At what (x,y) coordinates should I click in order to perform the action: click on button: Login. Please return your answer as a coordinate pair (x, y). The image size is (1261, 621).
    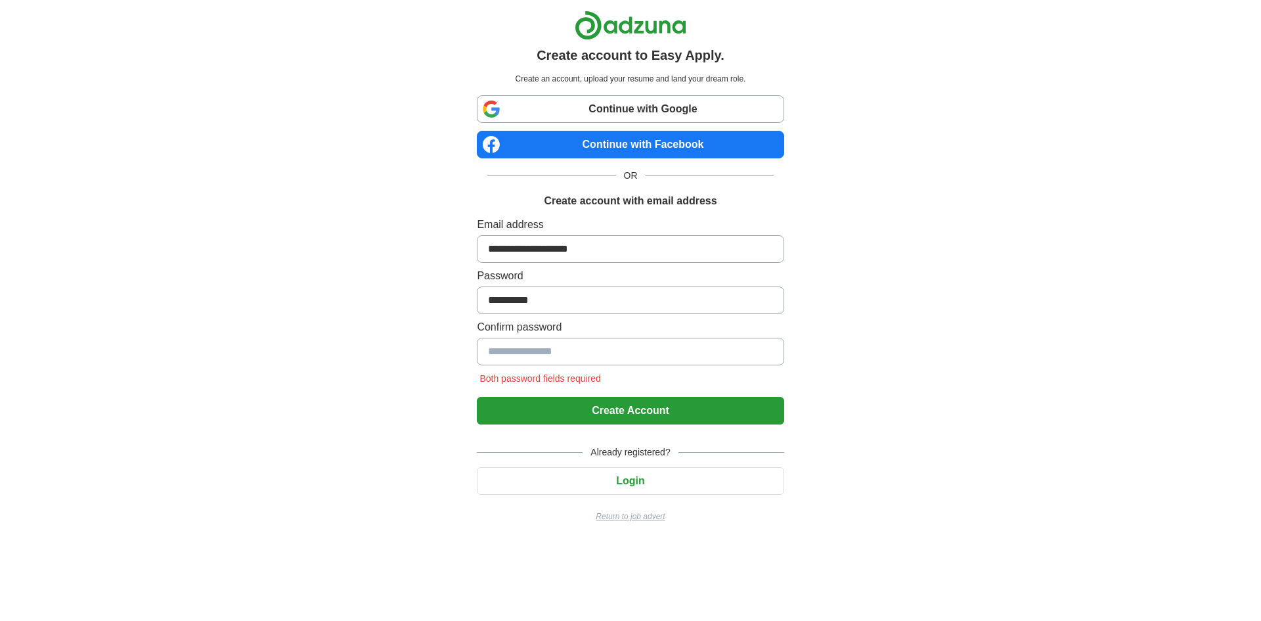
    Looking at the image, I should click on (630, 481).